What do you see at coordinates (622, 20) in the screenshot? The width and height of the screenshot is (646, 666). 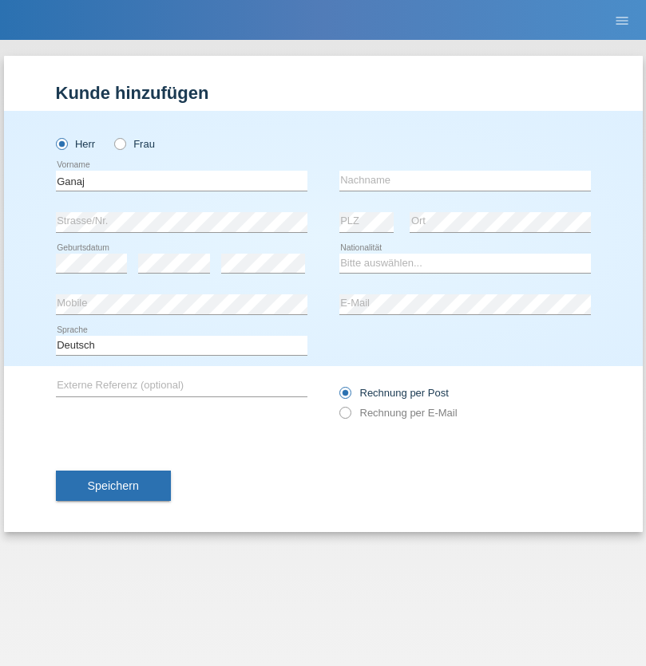 I see `a: menu` at bounding box center [622, 20].